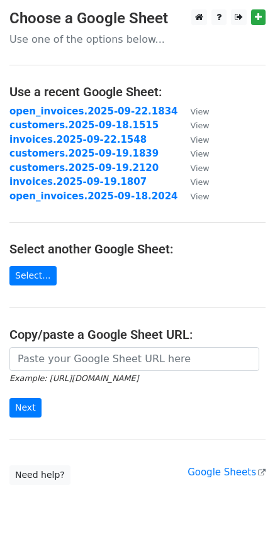 The image size is (275, 537). What do you see at coordinates (84, 153) in the screenshot?
I see `strong: customers.2025-09-19.1839` at bounding box center [84, 153].